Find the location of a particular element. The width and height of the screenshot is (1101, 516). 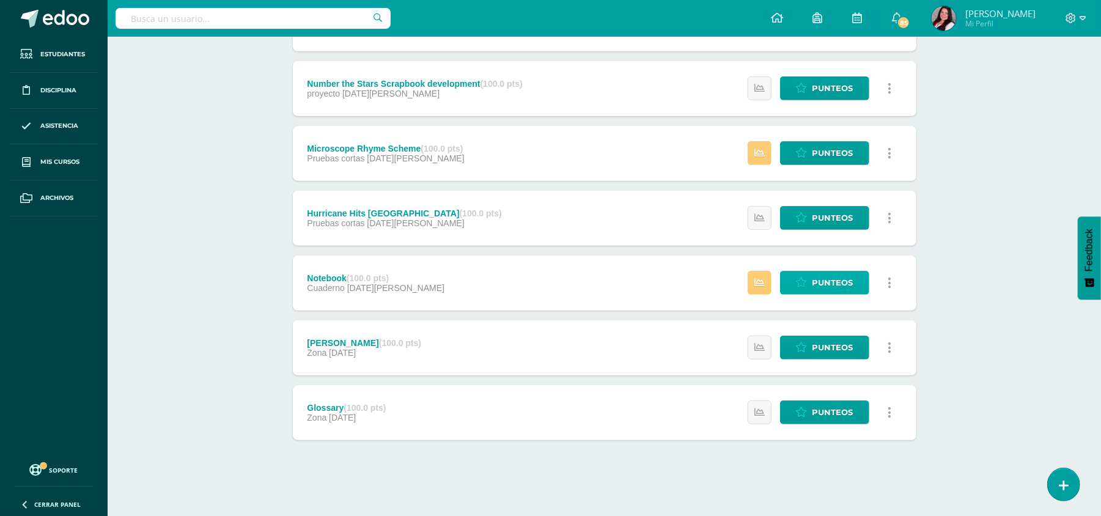

span: Disciplina is located at coordinates (58, 90).